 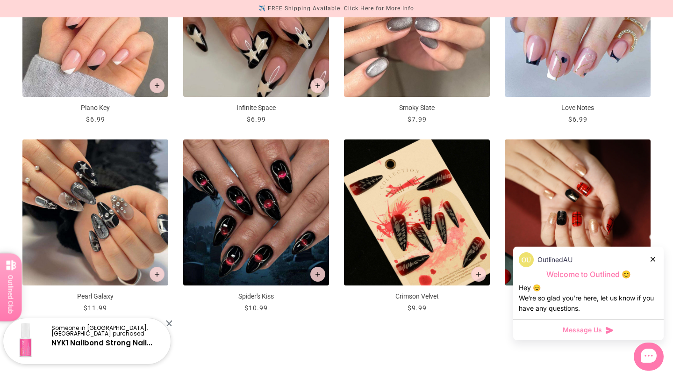 What do you see at coordinates (578, 226) in the screenshot?
I see `a: Festive Flair` at bounding box center [578, 226].